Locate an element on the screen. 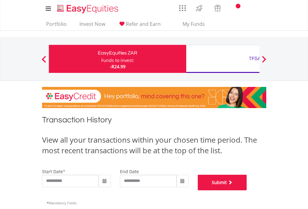  img: grid-menu-icon.svg is located at coordinates (182, 8).